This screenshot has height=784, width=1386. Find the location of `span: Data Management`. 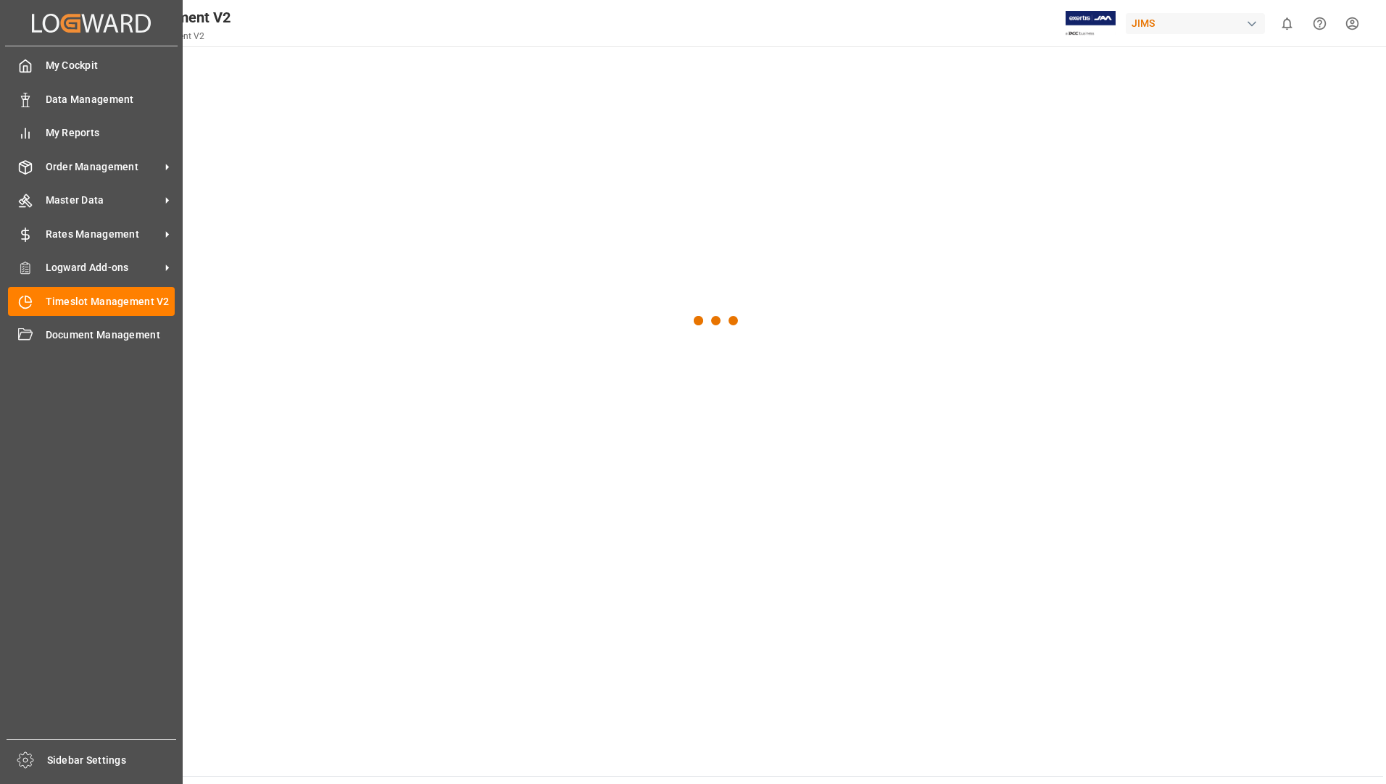

span: Data Management is located at coordinates (110, 99).